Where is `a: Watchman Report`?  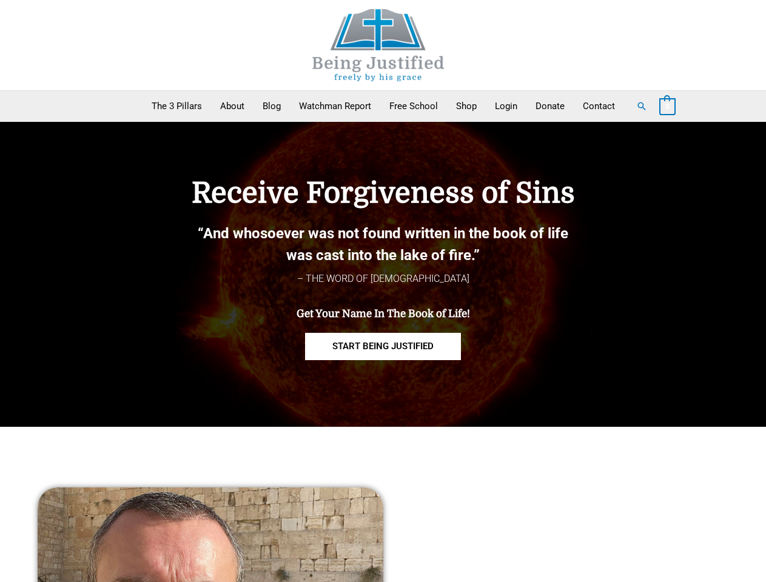 a: Watchman Report is located at coordinates (335, 106).